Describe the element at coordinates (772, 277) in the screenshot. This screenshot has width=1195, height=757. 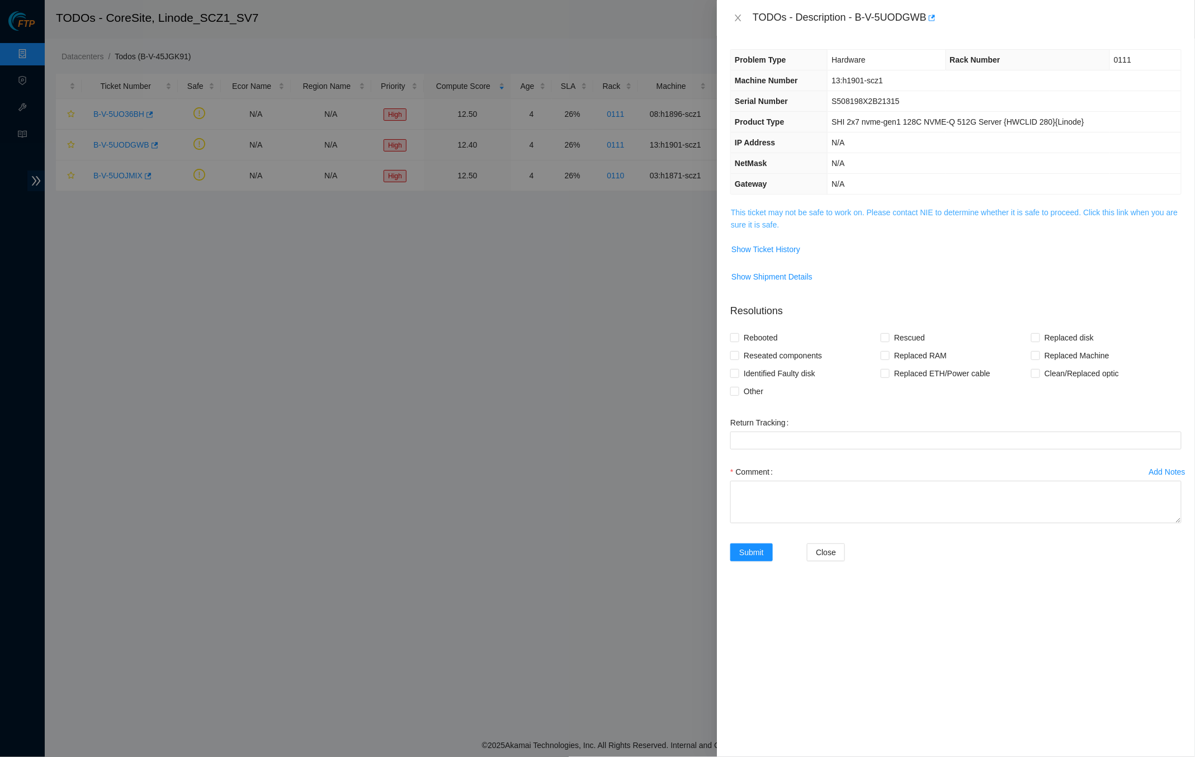
I see `button: Show Shipment Details` at that location.